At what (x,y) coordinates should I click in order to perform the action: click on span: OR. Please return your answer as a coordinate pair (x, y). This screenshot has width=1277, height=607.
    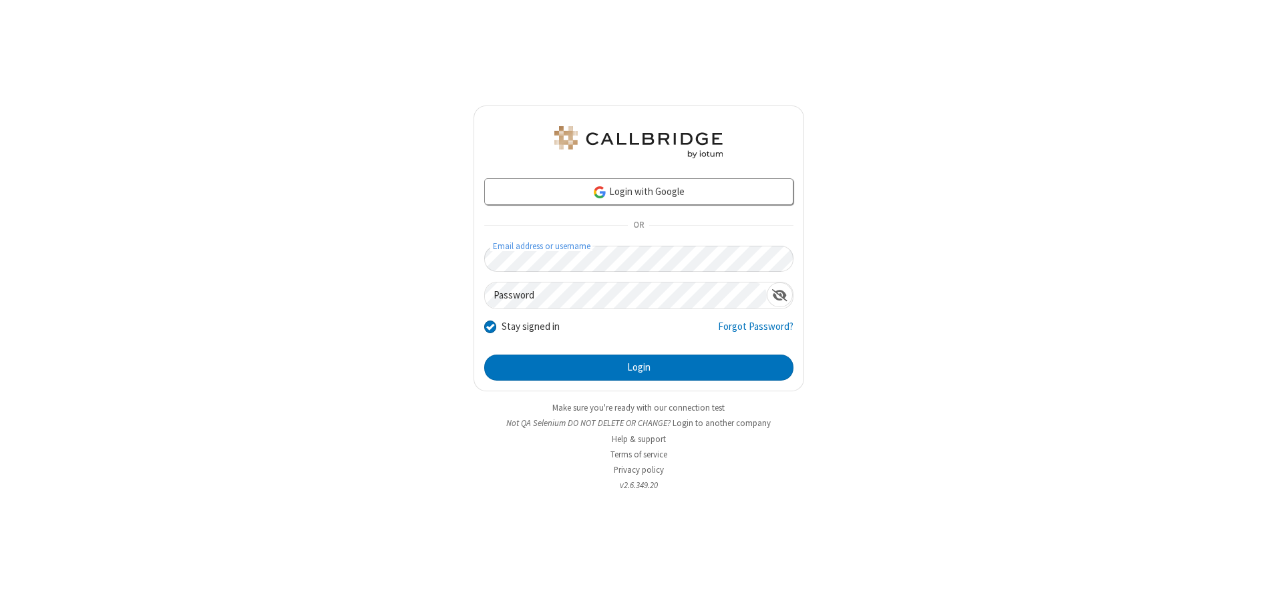
    Looking at the image, I should click on (638, 226).